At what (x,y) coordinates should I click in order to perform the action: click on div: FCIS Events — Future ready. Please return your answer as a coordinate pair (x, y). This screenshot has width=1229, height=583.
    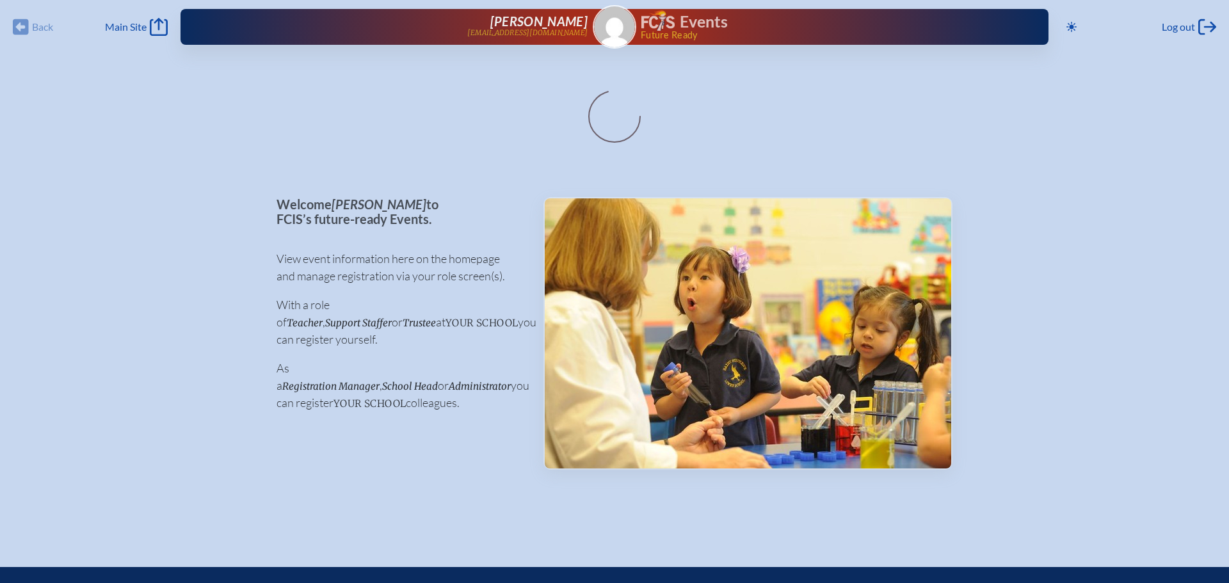
    Looking at the image, I should click on (824, 25).